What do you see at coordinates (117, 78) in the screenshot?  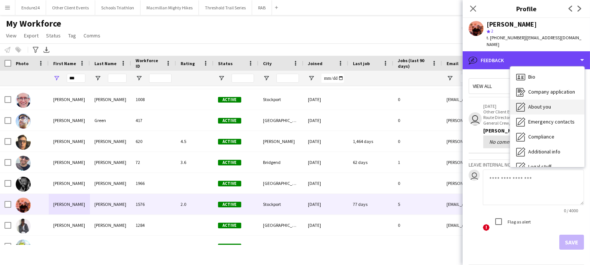 I see `input: Last Name Filter Input` at bounding box center [117, 78].